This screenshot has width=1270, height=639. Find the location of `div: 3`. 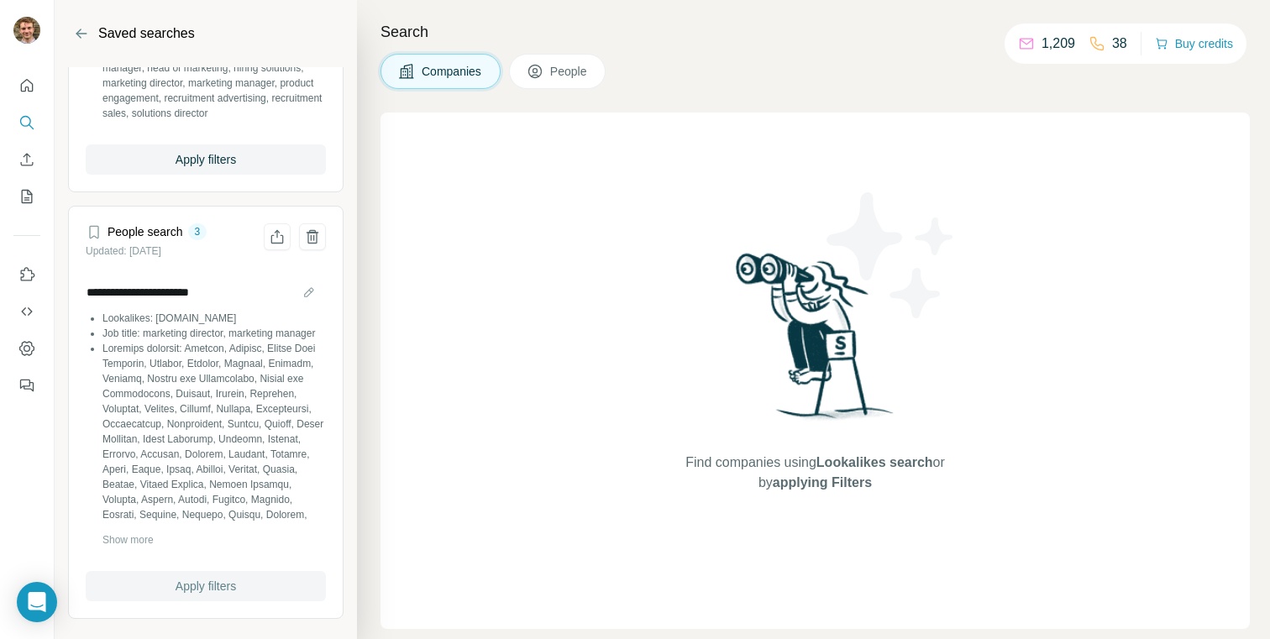

div: 3 is located at coordinates (197, 232).